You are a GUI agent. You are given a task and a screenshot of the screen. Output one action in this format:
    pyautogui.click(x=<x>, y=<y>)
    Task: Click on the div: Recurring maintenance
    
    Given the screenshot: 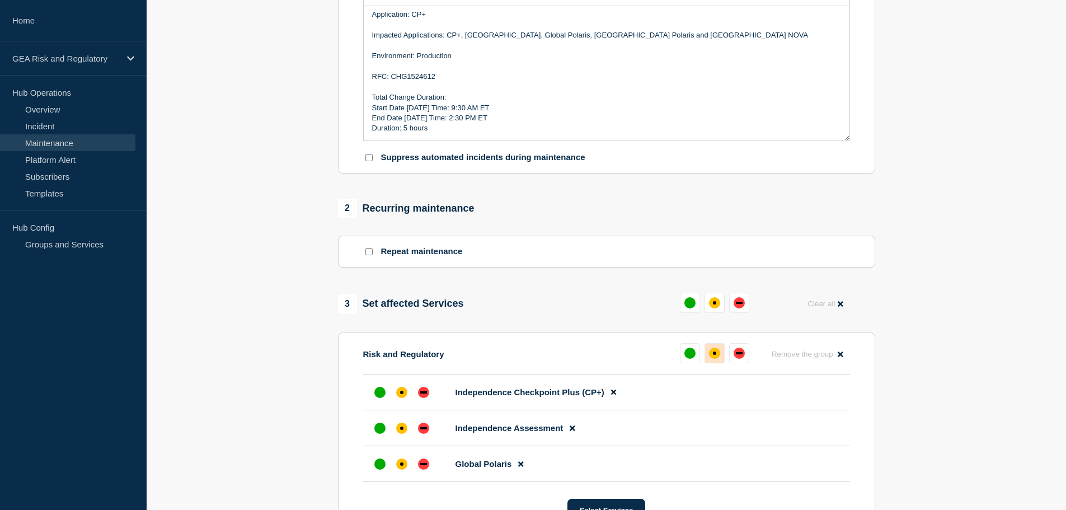 What is the action you would take?
    pyautogui.click(x=406, y=208)
    